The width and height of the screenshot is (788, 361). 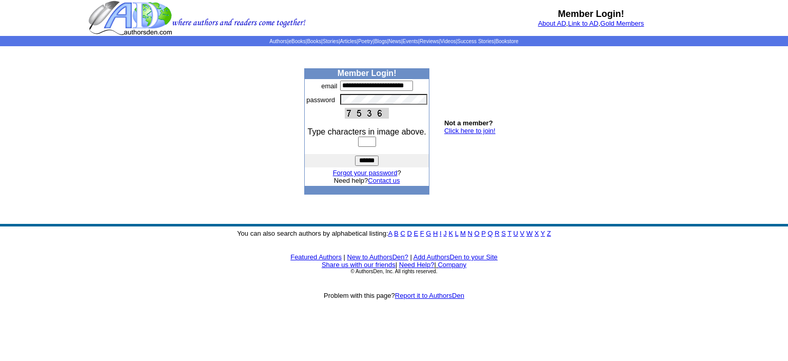 What do you see at coordinates (503, 233) in the screenshot?
I see `a: S` at bounding box center [503, 233].